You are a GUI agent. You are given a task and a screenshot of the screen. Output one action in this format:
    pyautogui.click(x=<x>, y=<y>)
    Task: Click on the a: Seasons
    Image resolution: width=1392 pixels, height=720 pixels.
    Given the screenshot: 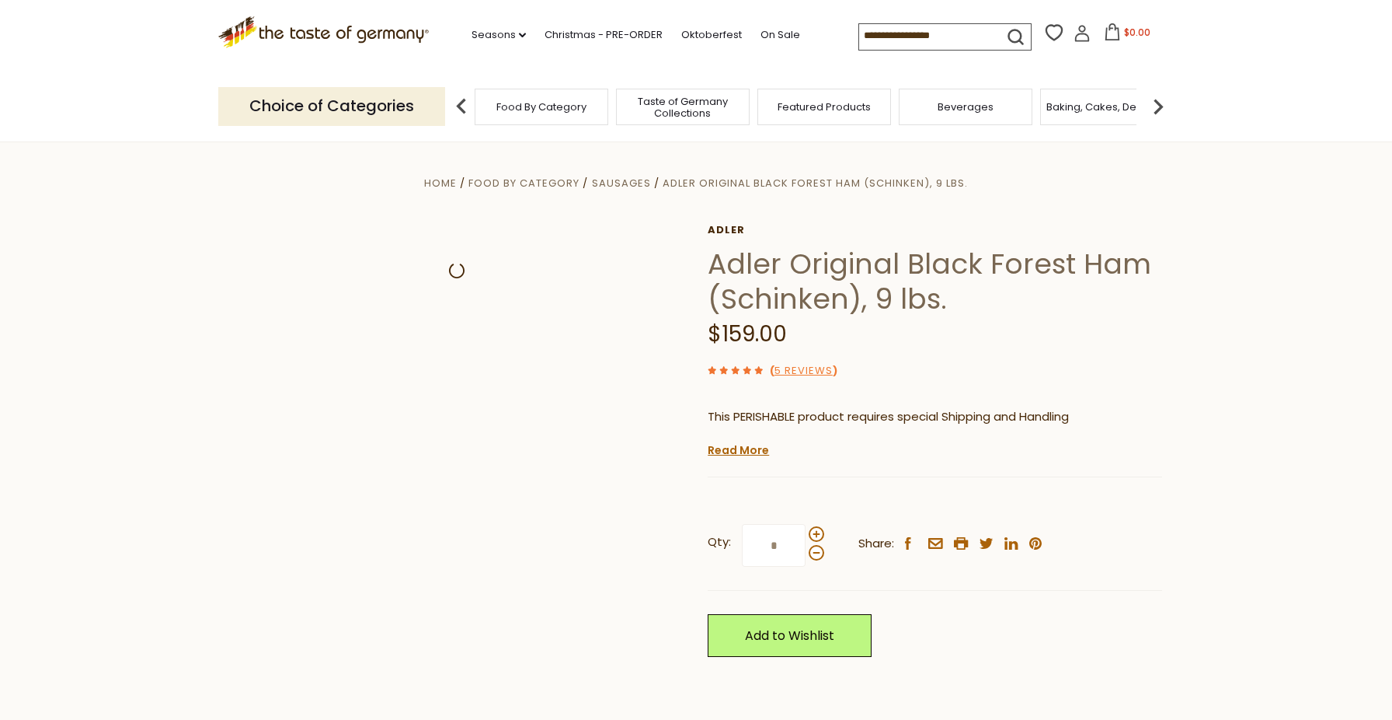 What is the action you would take?
    pyautogui.click(x=499, y=35)
    